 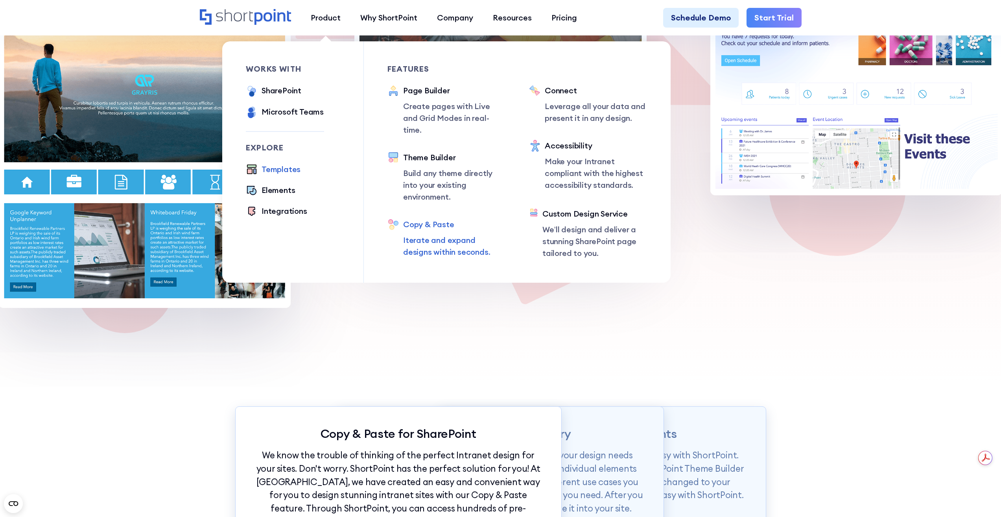 What do you see at coordinates (447, 69) in the screenshot?
I see `div: Features` at bounding box center [447, 69].